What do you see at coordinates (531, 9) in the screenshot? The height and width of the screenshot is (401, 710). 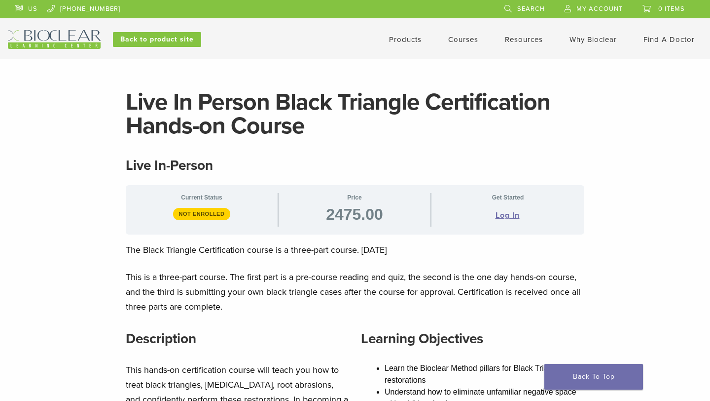 I see `span: Search` at bounding box center [531, 9].